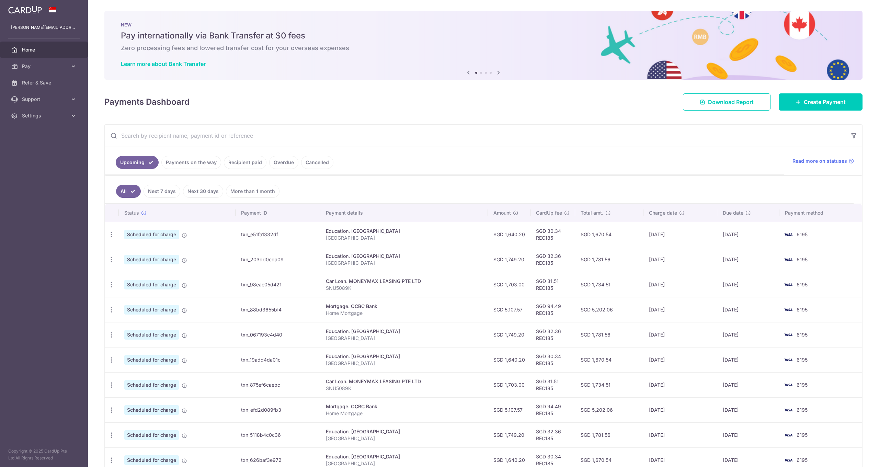  I want to click on span: Total amt., so click(592, 213).